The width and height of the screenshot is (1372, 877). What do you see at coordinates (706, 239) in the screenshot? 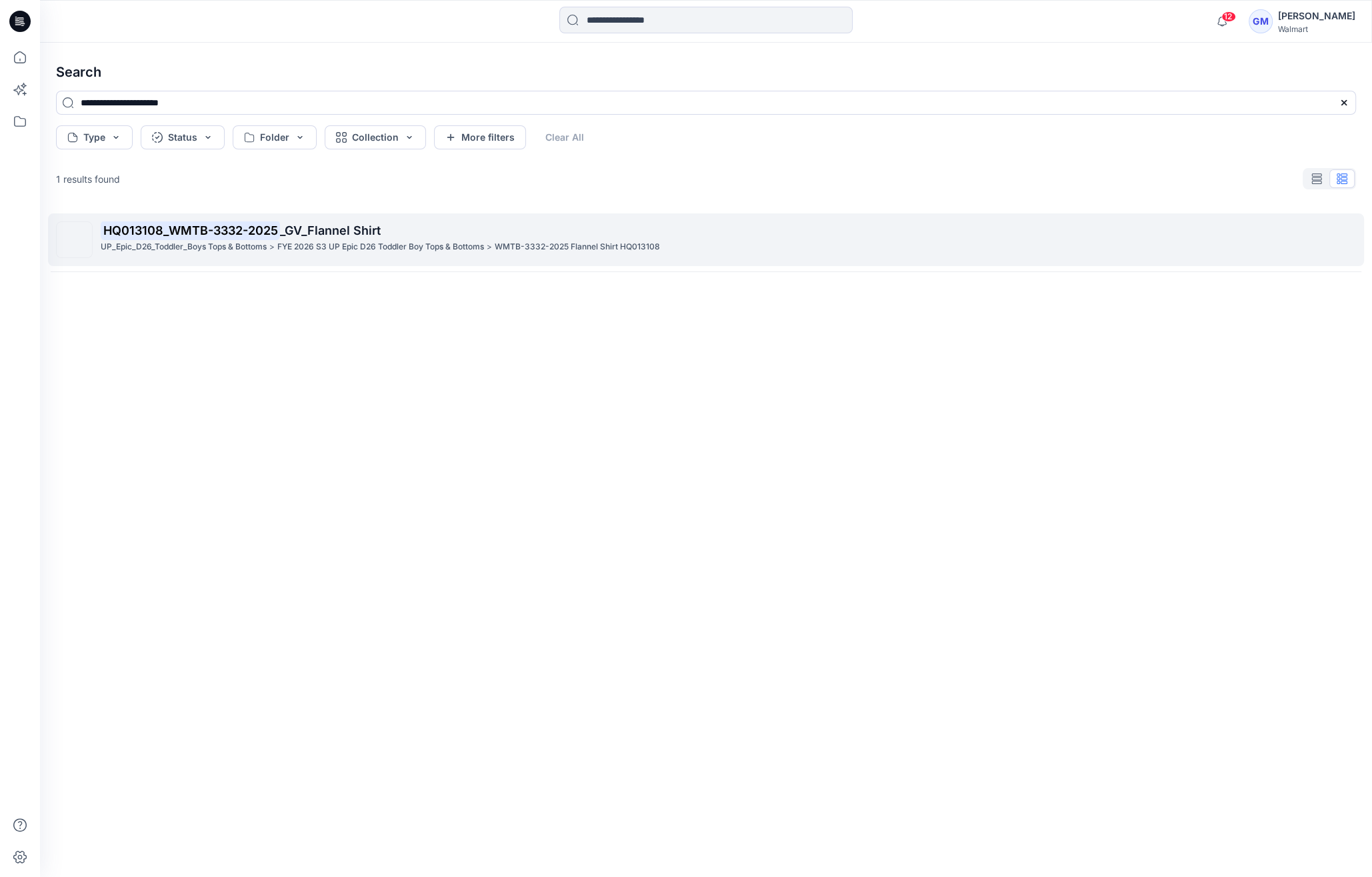
I see `a: HQ013108_WMTB-3332-2025_GV_Flannel ShirtUP_Epic_D26_Toddler_Boys Tops & Bottoms>FYE 2026 S3 UP Ep...` at bounding box center [706, 239].